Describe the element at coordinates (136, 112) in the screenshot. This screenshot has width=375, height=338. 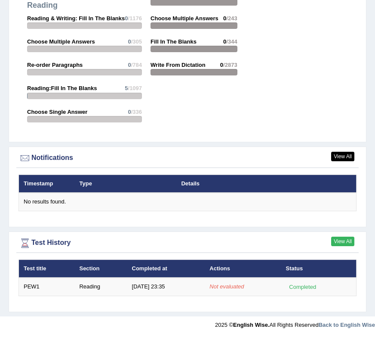
I see `span: /336` at that location.